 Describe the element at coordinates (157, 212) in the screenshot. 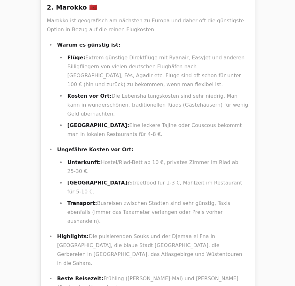

I see `li: Busreisen zwischen Städten sind sehr günstig, Taxis ebenfalls (immer das Taxameter verlangen oder...` at that location.